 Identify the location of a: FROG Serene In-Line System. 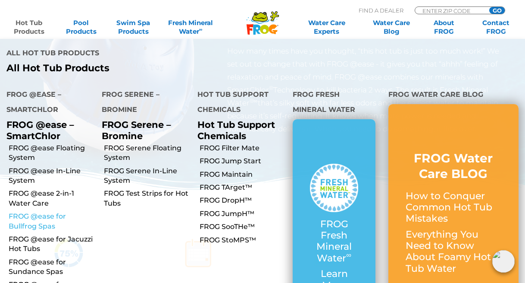
(147, 176).